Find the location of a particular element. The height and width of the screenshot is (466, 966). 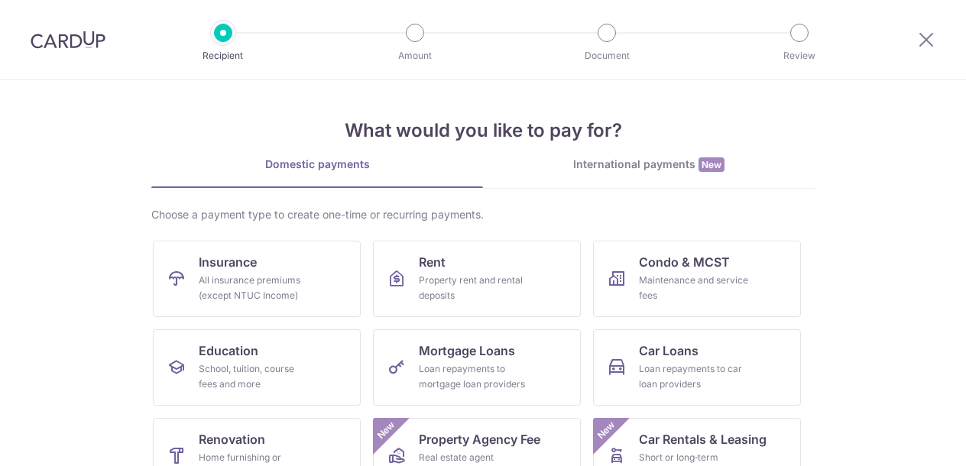

p: Document is located at coordinates (607, 56).